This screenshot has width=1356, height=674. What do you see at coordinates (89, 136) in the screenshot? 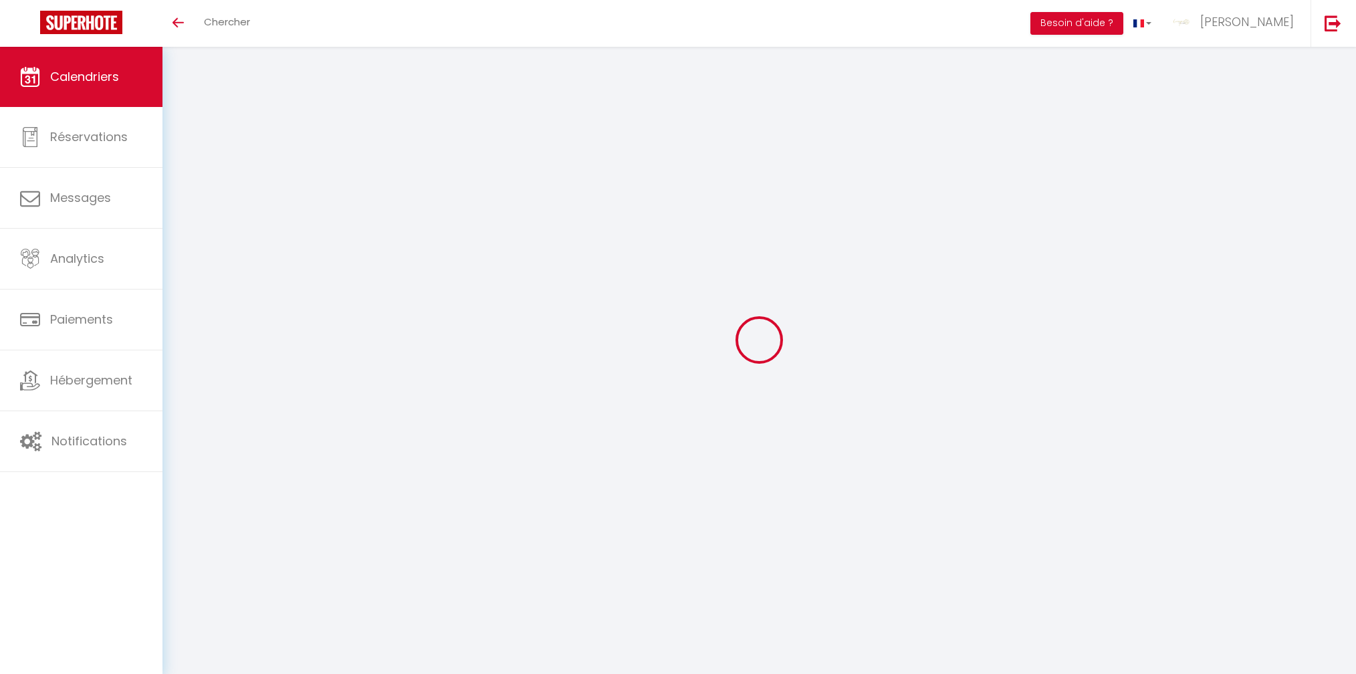
I see `span: Réservations` at bounding box center [89, 136].